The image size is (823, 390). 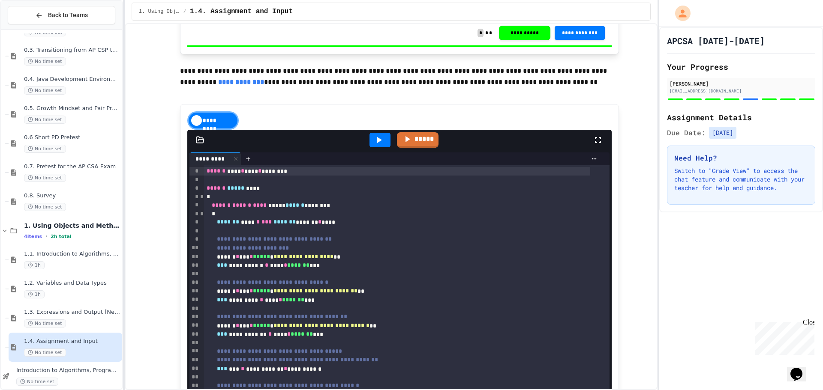 What do you see at coordinates (61, 15) in the screenshot?
I see `button: Back to Teams` at bounding box center [61, 15].